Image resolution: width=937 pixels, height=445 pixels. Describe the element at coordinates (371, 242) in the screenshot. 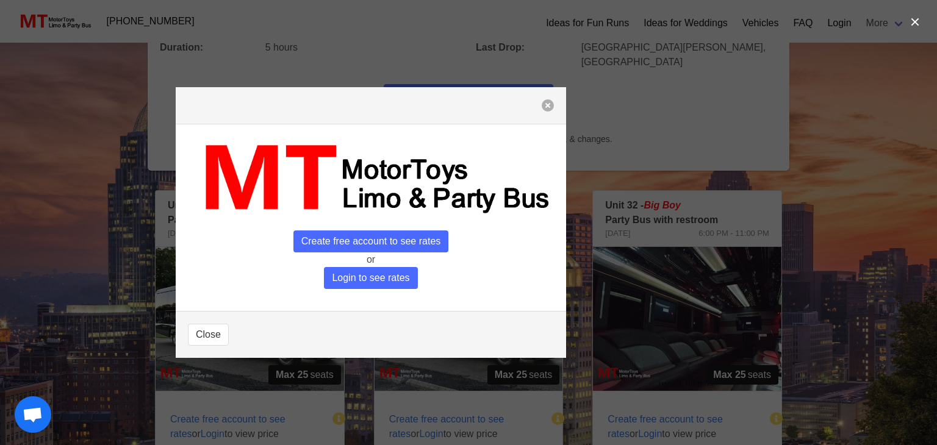

I see `span: Create free account to see rates` at that location.